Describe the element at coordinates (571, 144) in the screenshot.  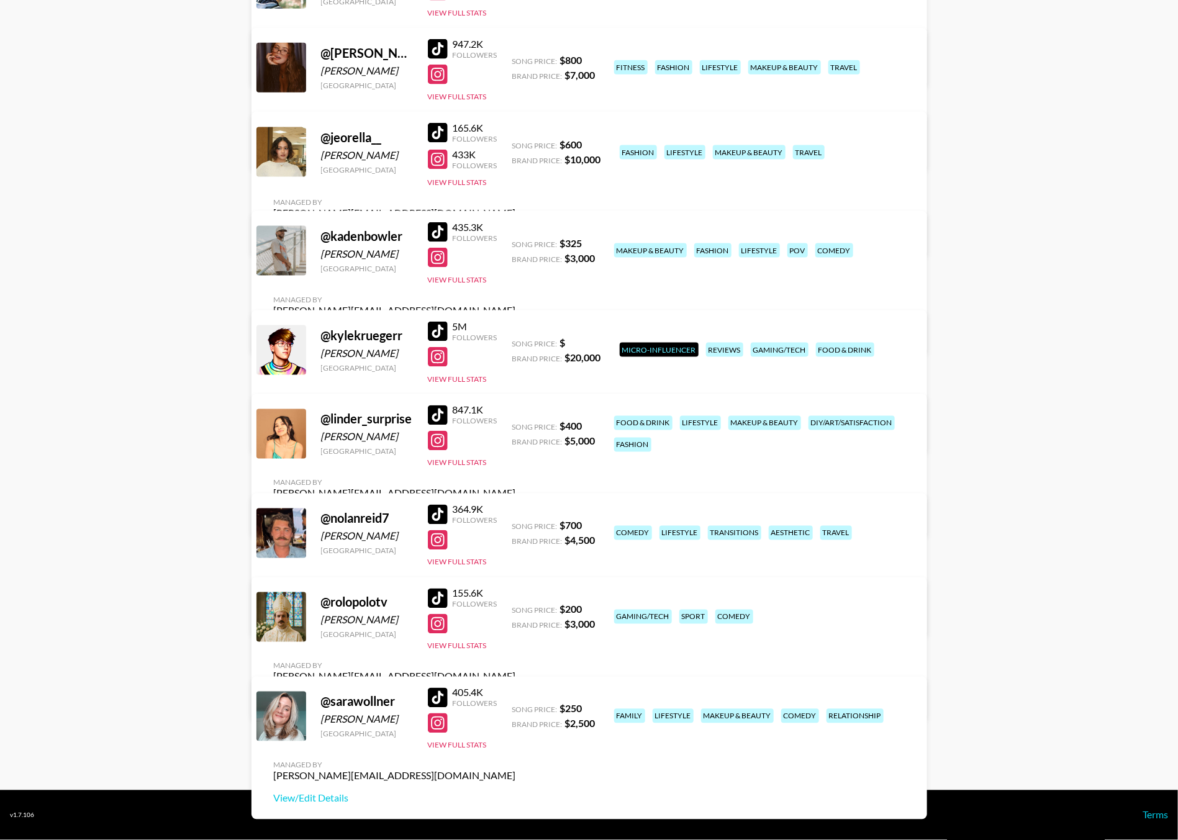
I see `strong: $ 600` at that location.